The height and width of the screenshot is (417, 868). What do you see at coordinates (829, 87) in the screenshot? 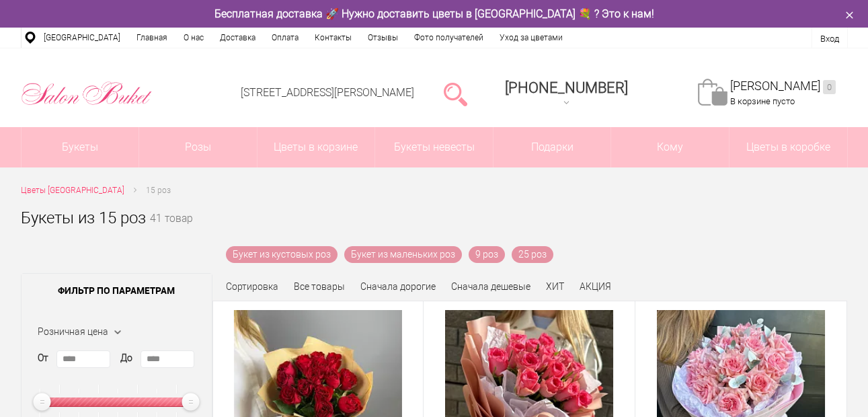
I see `ins: 0` at bounding box center [829, 87].